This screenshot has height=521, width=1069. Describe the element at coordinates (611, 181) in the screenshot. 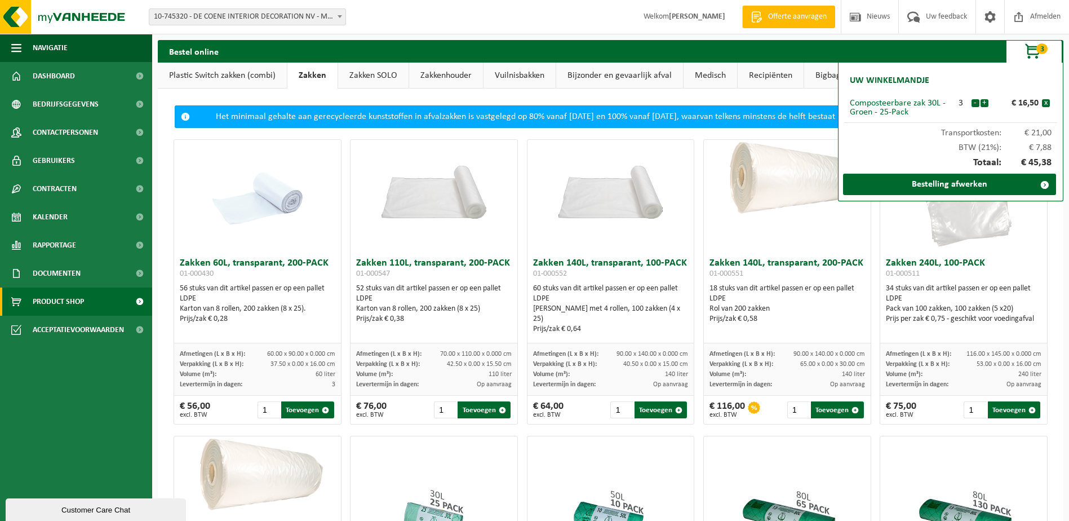

I see `img: 01-000552` at that location.